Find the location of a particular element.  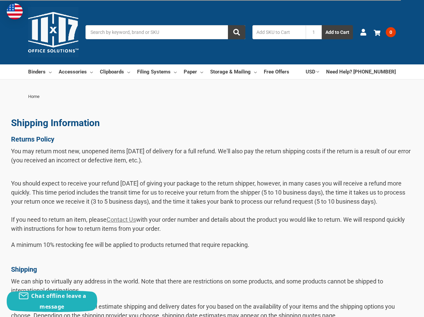

a: Accessories is located at coordinates (76, 72).